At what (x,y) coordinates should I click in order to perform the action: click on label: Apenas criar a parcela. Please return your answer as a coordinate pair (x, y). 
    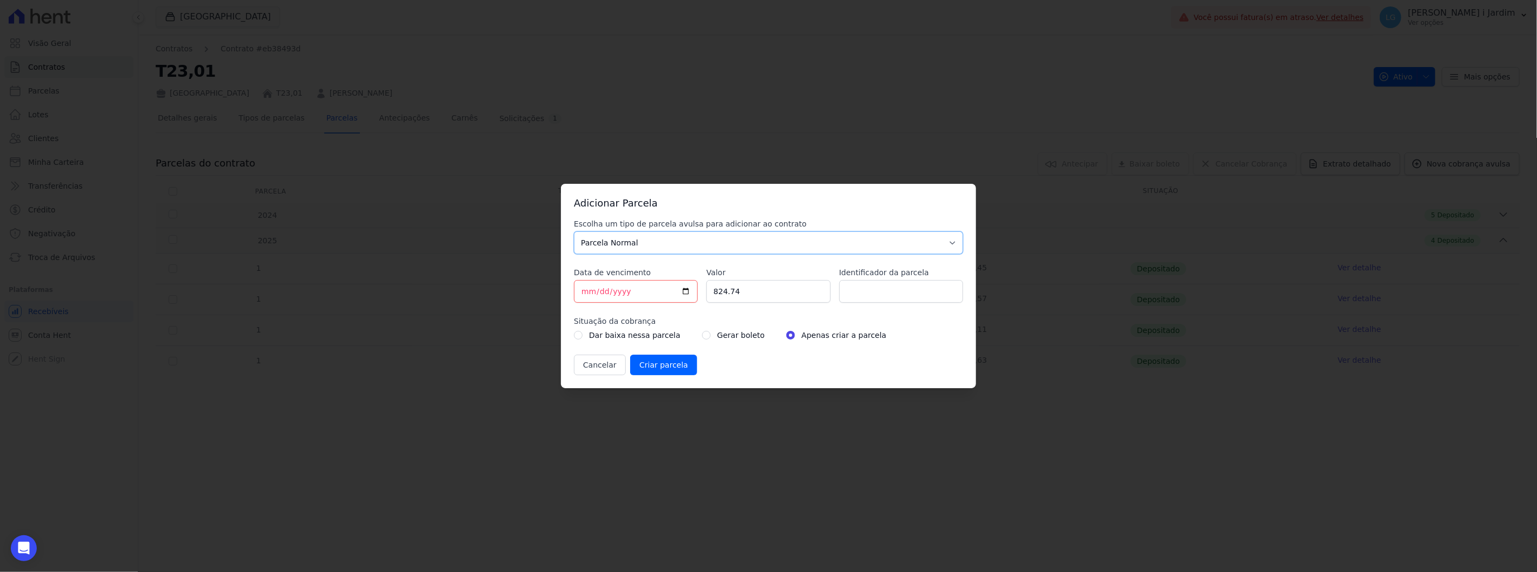
    Looking at the image, I should click on (843, 335).